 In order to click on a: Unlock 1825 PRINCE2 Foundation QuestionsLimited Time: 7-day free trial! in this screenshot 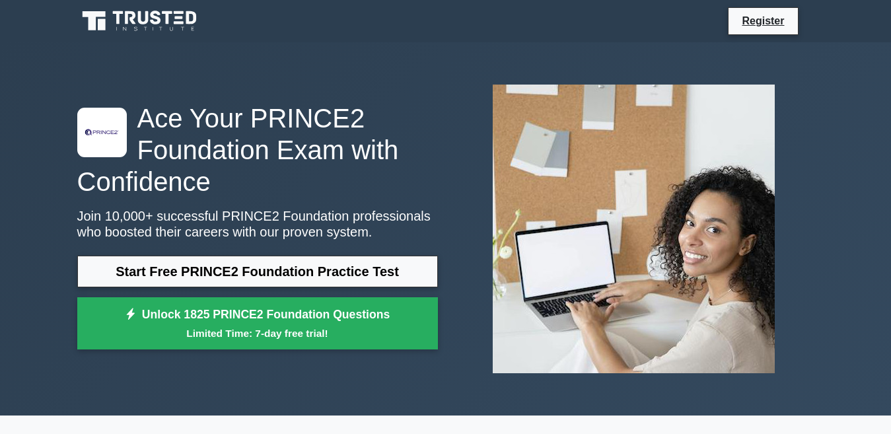, I will do `click(257, 324)`.